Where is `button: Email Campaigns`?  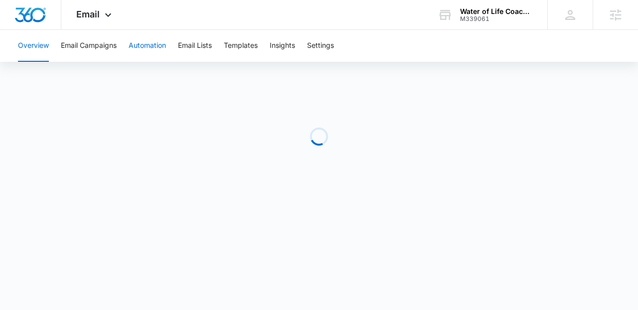
button: Email Campaigns is located at coordinates (89, 46).